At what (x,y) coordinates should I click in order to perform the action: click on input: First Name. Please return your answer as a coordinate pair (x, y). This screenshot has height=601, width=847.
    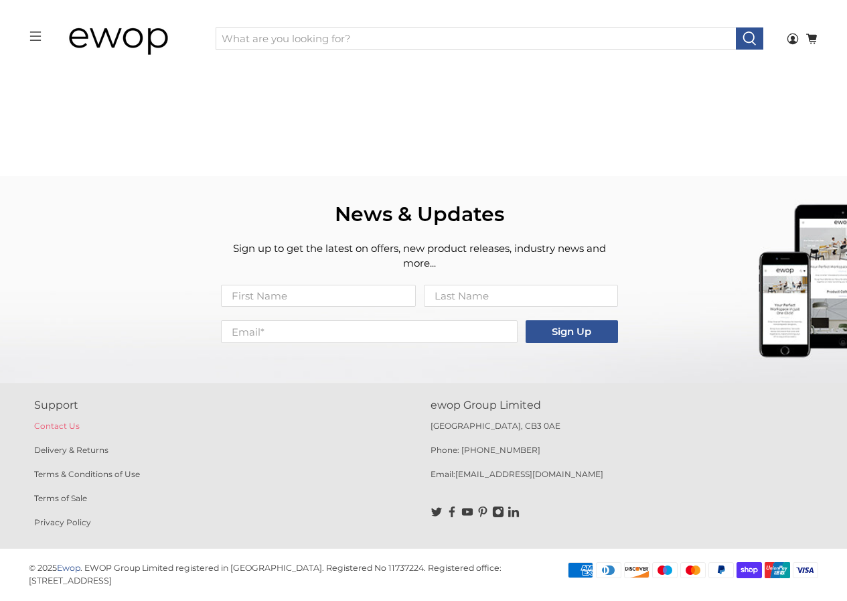
    Looking at the image, I should click on (318, 296).